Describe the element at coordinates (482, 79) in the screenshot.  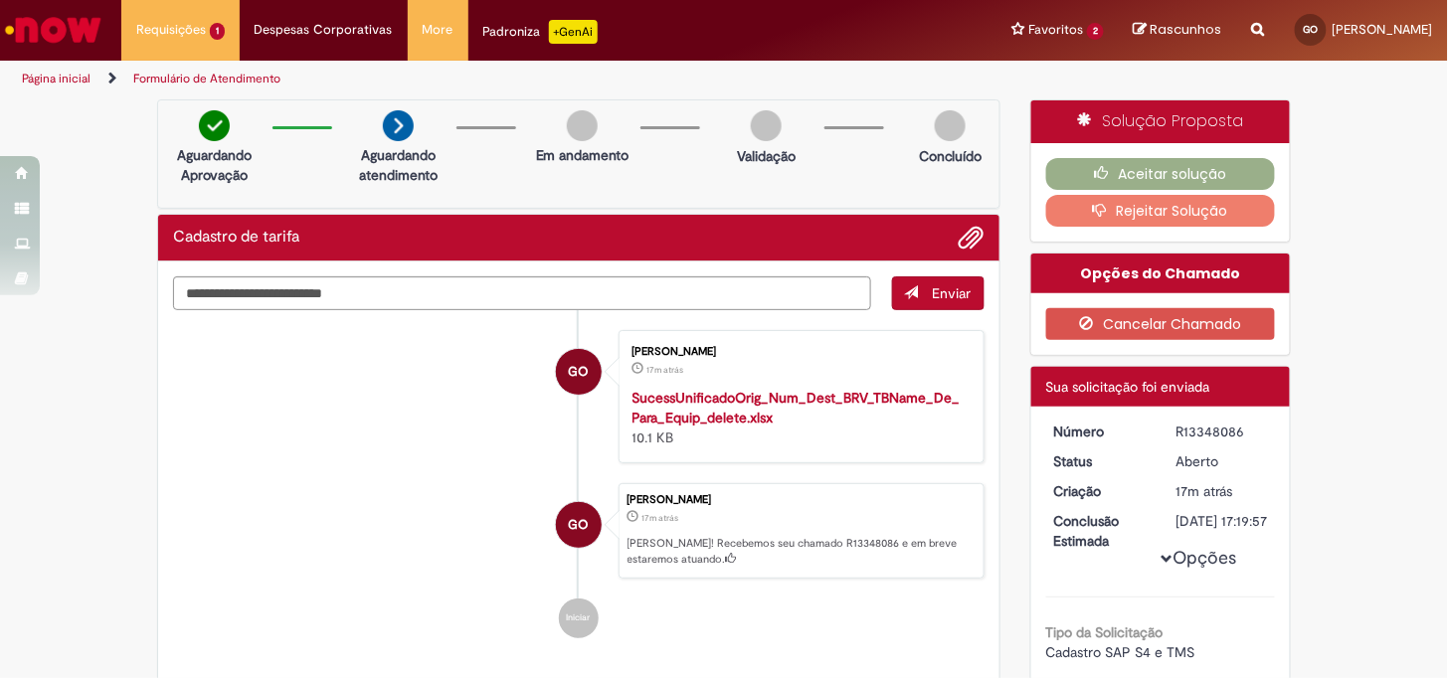
I see `ul: Trilhas de página` at that location.